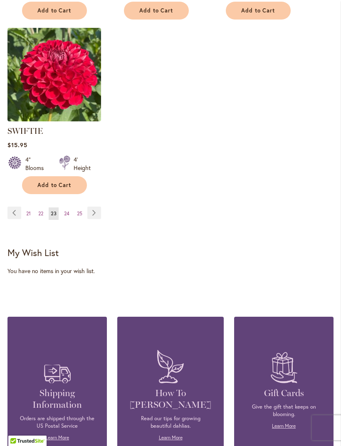 The height and width of the screenshot is (446, 341). What do you see at coordinates (79, 213) in the screenshot?
I see `span: 25` at bounding box center [79, 213].